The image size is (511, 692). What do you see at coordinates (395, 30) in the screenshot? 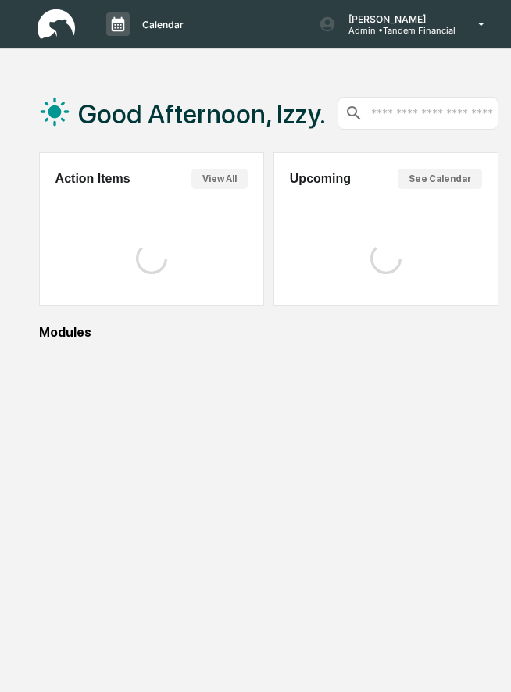
I see `p: Admin • Tandem Financial` at bounding box center [395, 30].